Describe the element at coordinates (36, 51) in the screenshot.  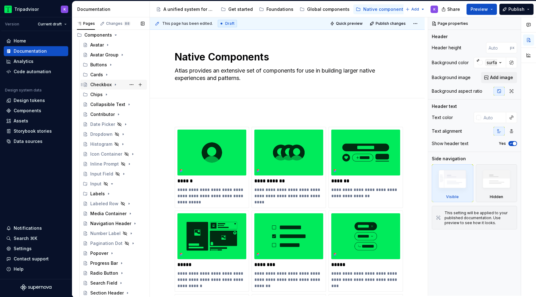
I see `a: Documentation` at that location.